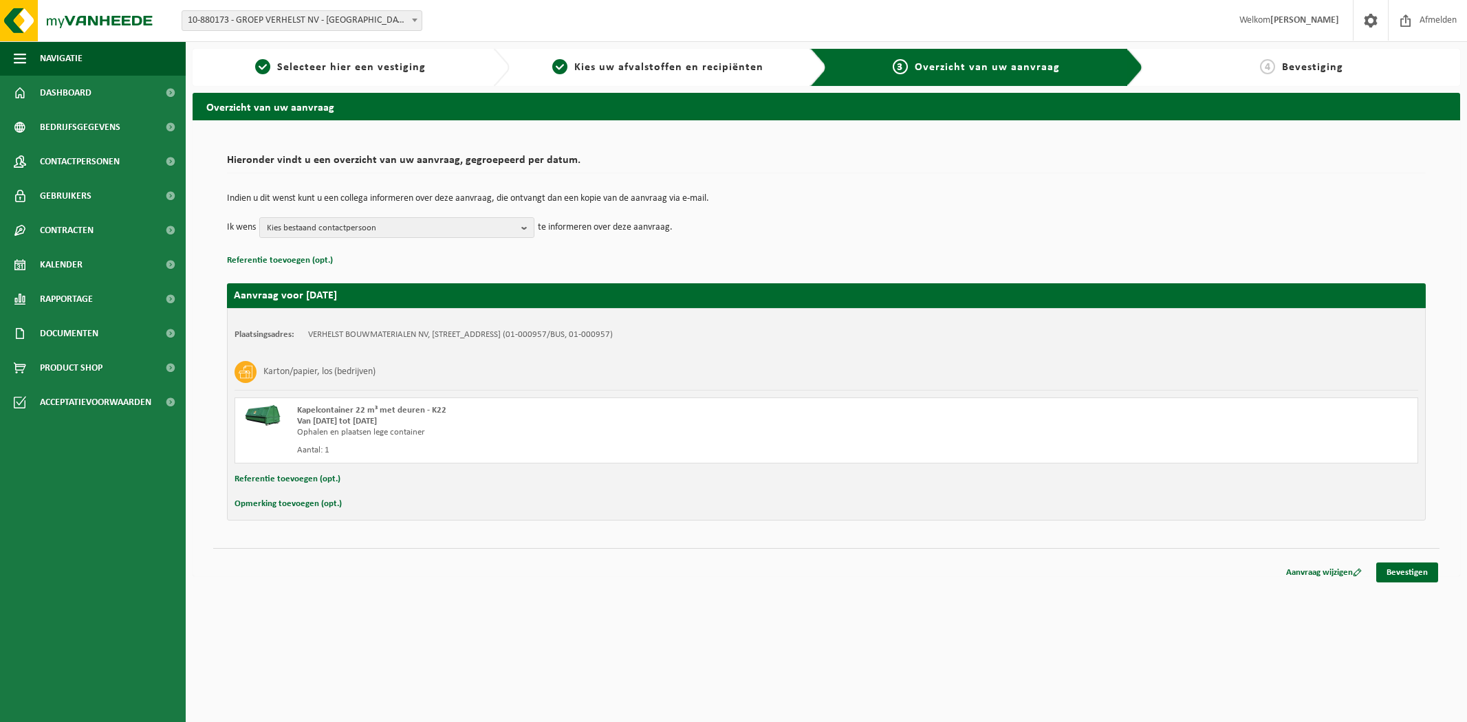 The image size is (1467, 722). I want to click on p: Indien u dit wenst kunt u een collega informeren over deze aanvraag, die ontvangt dan een kopie v..., so click(826, 199).